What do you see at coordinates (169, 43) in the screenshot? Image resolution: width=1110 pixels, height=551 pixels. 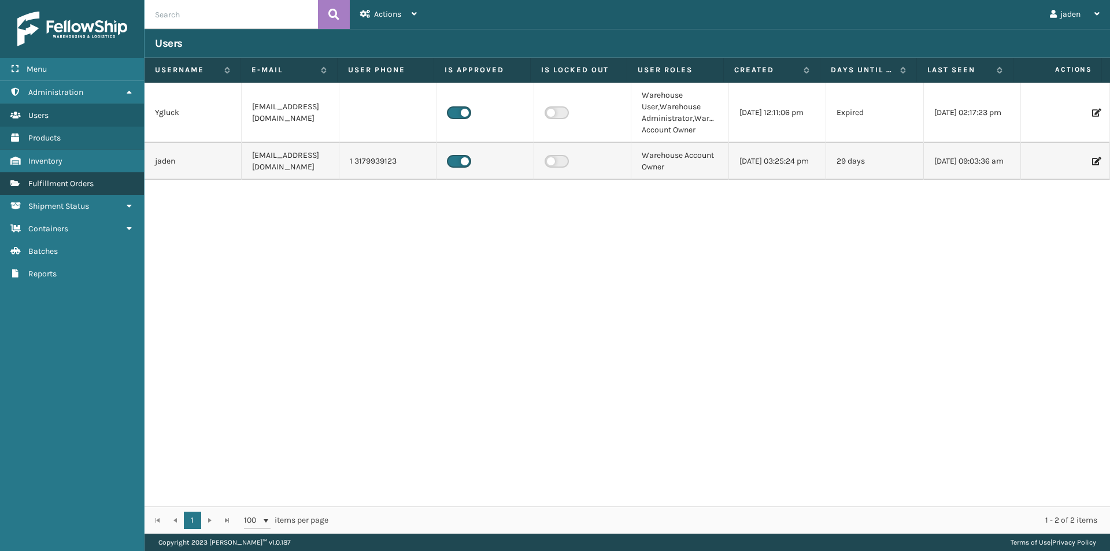 I see `h3: Users` at bounding box center [169, 43].